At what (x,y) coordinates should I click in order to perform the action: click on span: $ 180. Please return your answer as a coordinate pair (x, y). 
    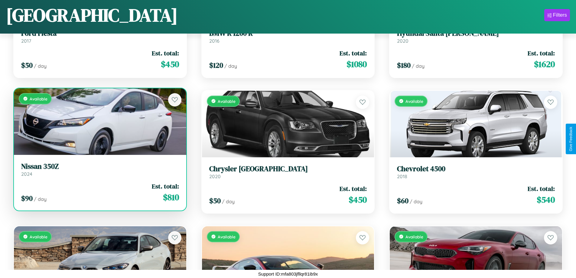
    Looking at the image, I should click on (404, 65).